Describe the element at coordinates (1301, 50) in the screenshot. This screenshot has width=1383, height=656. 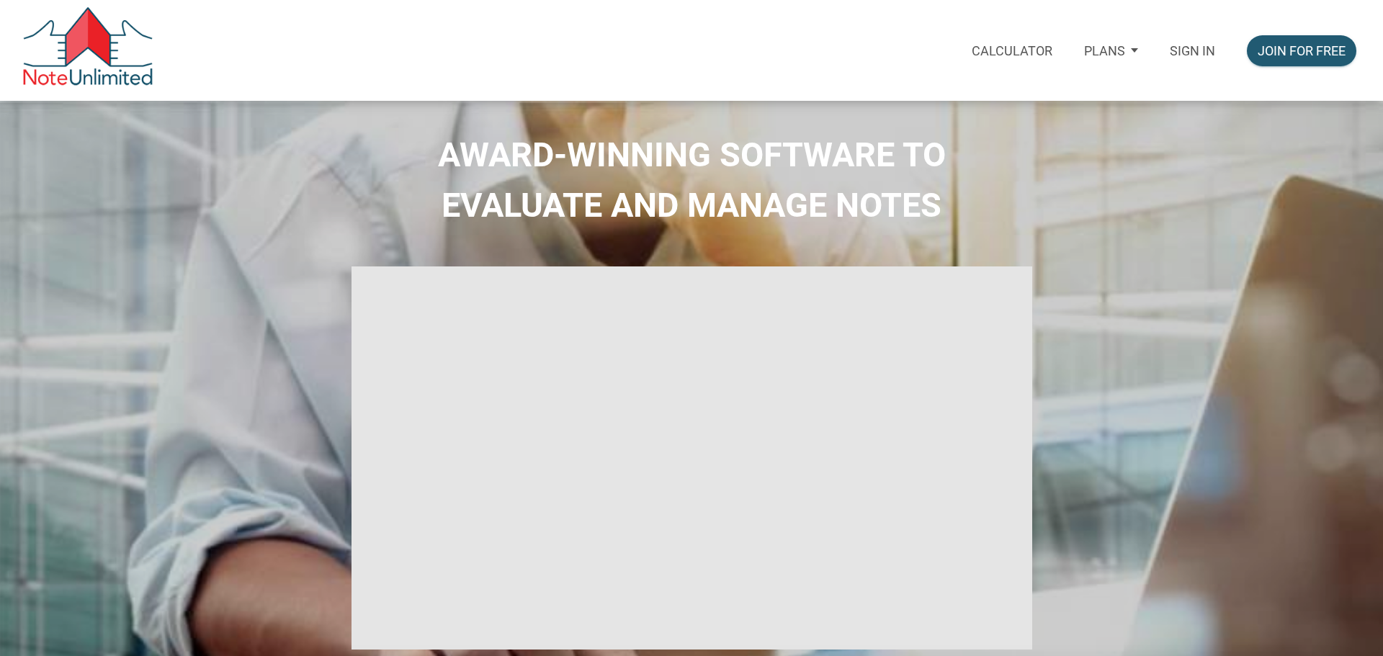
I see `button: Join for free` at that location.